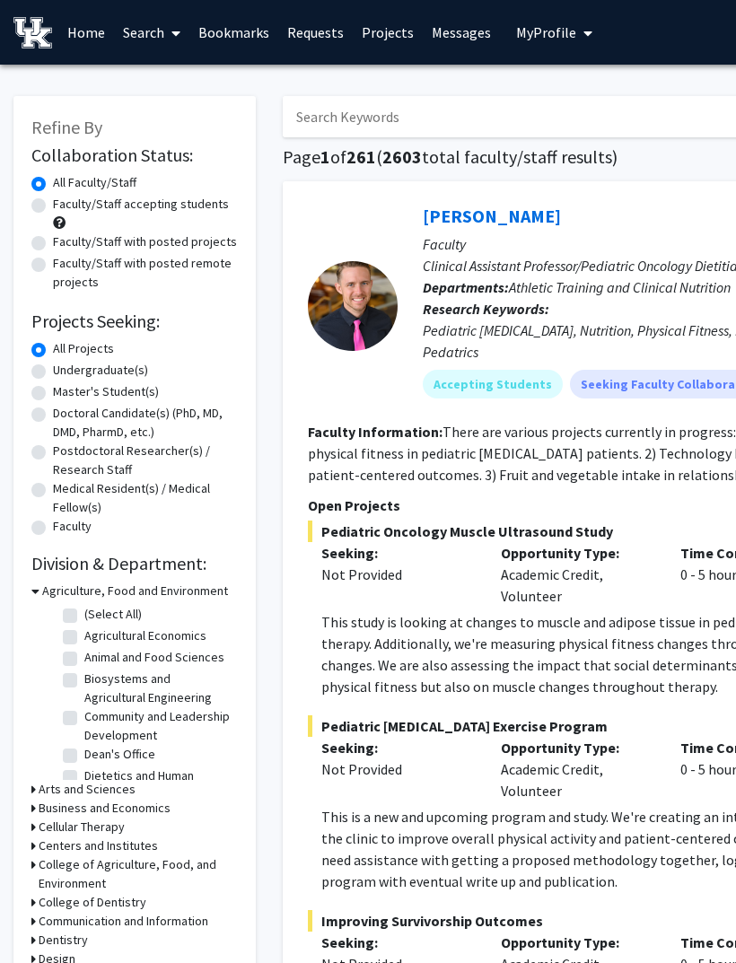  Describe the element at coordinates (152, 32) in the screenshot. I see `a: Search` at that location.